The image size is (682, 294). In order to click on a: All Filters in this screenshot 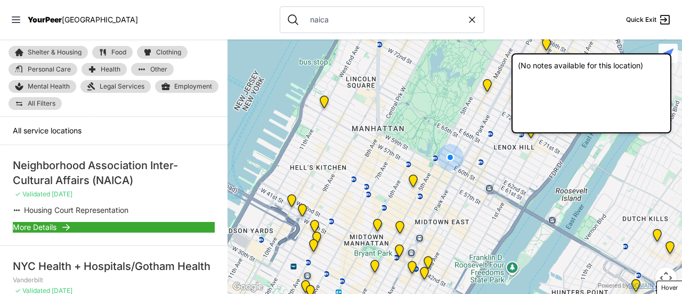, I will do `click(35, 103)`.